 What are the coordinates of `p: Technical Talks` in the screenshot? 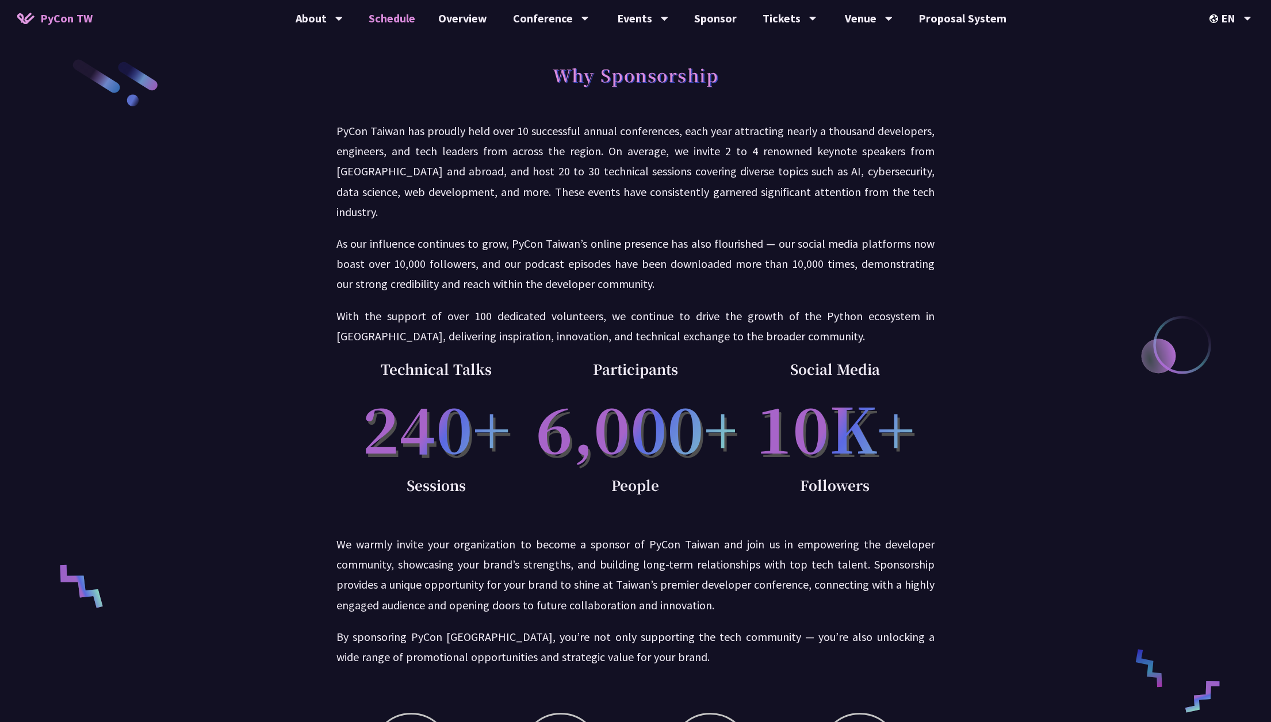 It's located at (436, 369).